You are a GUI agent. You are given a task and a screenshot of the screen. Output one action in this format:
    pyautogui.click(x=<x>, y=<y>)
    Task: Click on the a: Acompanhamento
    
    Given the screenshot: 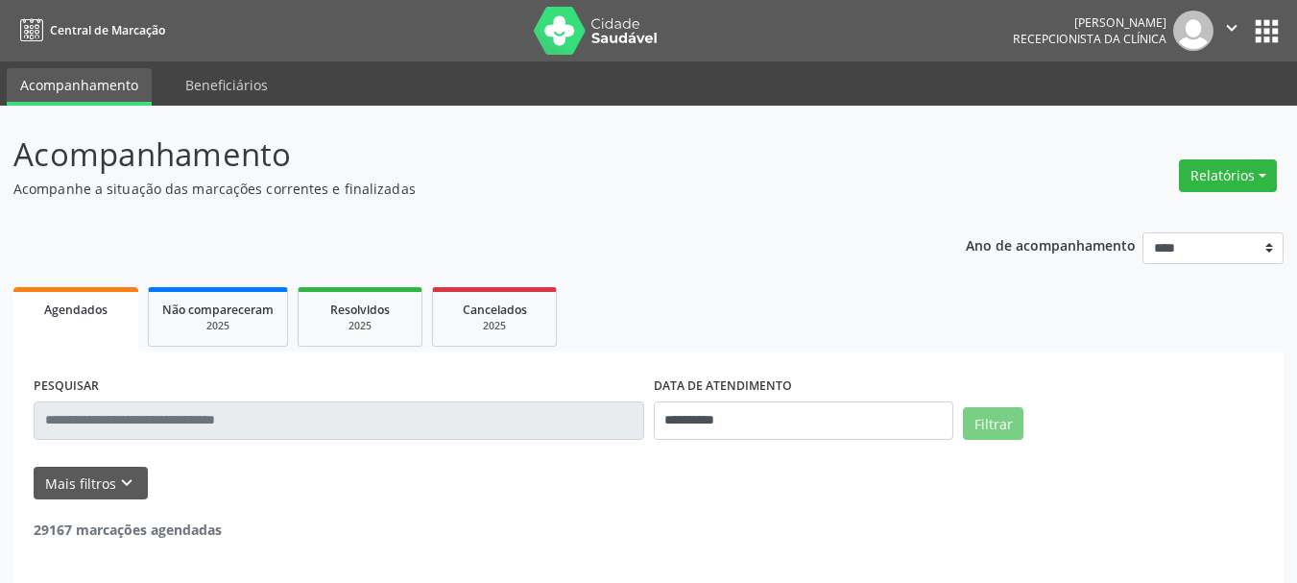 What is the action you would take?
    pyautogui.click(x=79, y=86)
    